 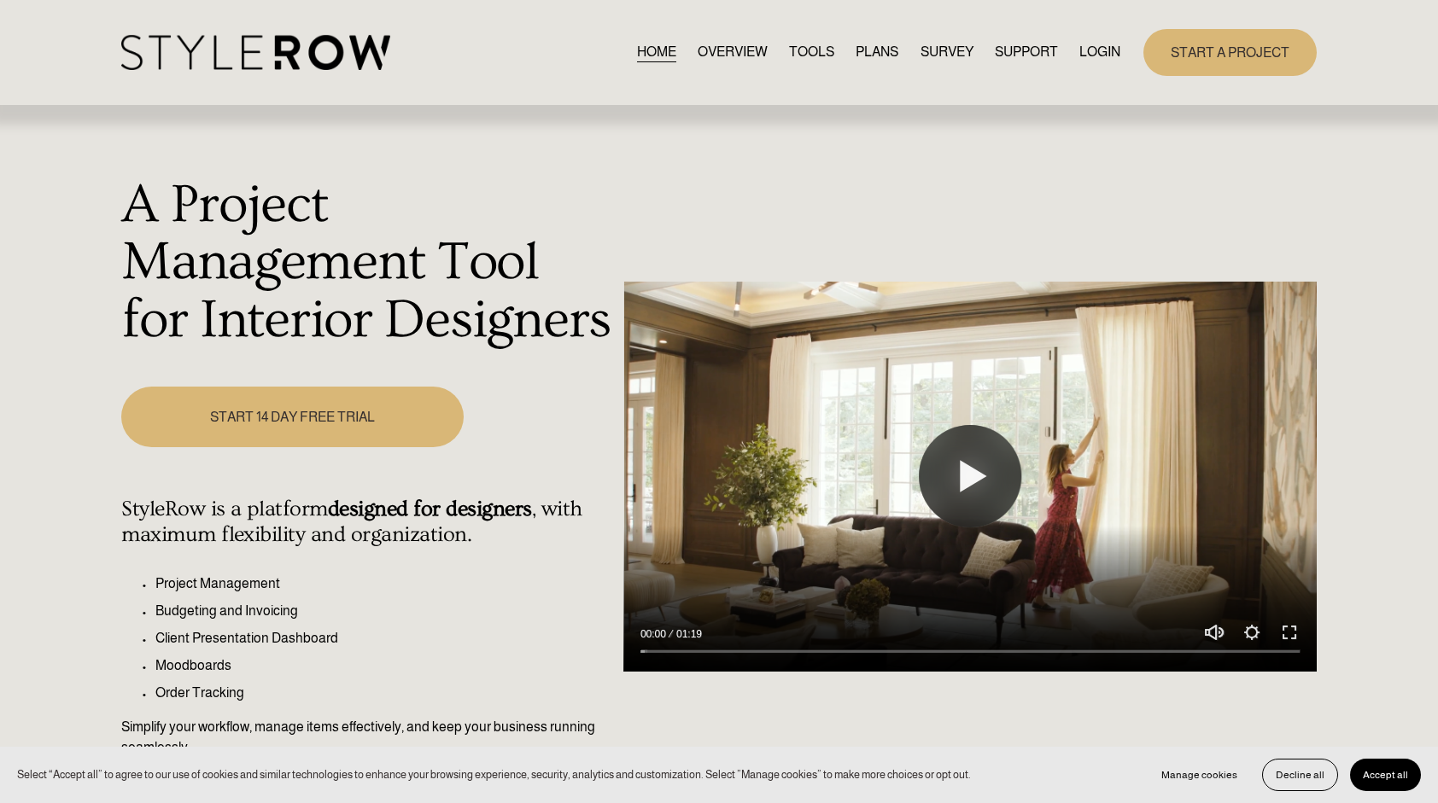 What do you see at coordinates (811, 52) in the screenshot?
I see `a: TOOLS` at bounding box center [811, 52].